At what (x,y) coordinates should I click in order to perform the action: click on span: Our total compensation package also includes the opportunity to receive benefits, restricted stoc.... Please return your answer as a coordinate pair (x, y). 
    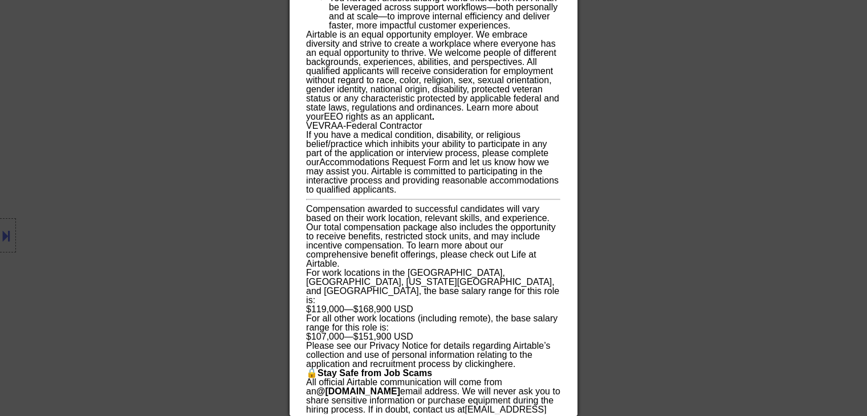
    Looking at the image, I should click on (431, 236).